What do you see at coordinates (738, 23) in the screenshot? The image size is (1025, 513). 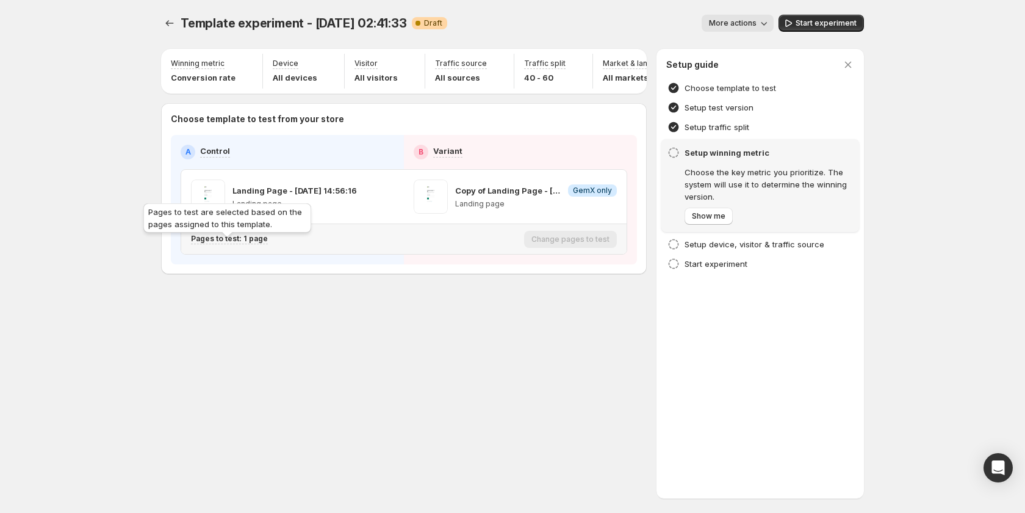 I see `button: More actions` at bounding box center [738, 23].